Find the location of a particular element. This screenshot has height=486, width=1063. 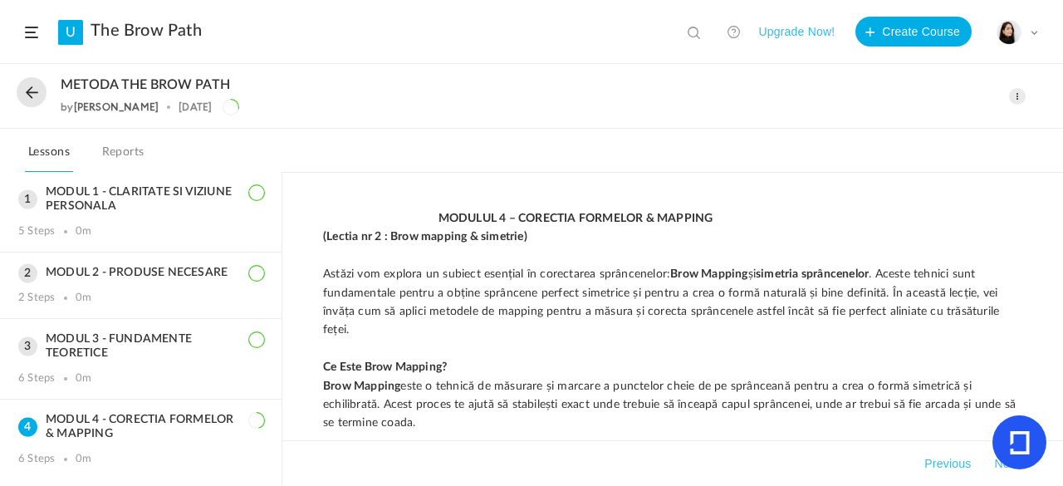

h3: MODUL 4 - CORECTIA FORMELOR & MAPPING is located at coordinates (140, 427).